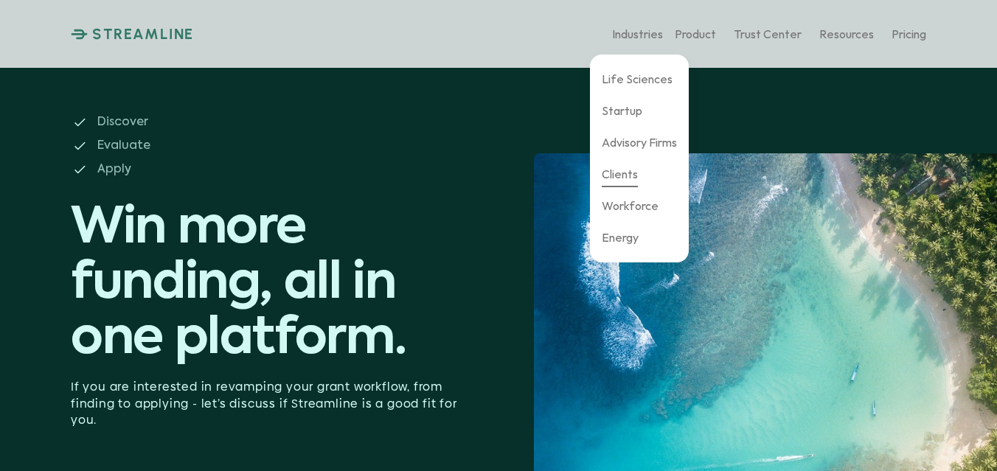  I want to click on a: Pricing, so click(908, 34).